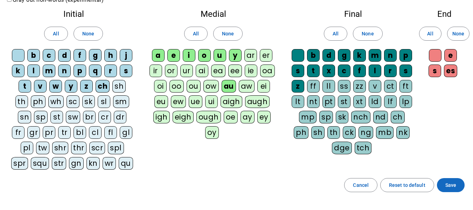 The image size is (473, 210). What do you see at coordinates (257, 102) in the screenshot?
I see `div: augh` at bounding box center [257, 102].